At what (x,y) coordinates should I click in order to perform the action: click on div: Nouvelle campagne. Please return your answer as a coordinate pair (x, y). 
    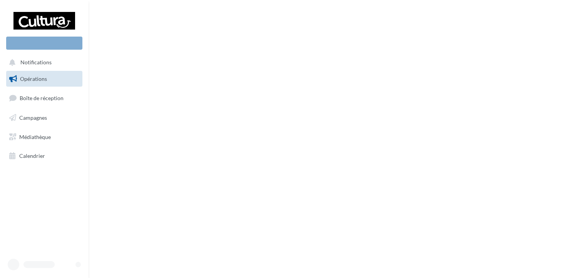
    Looking at the image, I should click on (44, 43).